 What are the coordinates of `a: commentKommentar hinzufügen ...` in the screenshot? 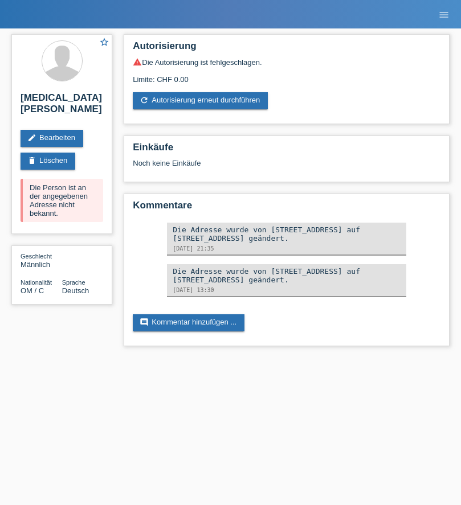 It's located at (189, 323).